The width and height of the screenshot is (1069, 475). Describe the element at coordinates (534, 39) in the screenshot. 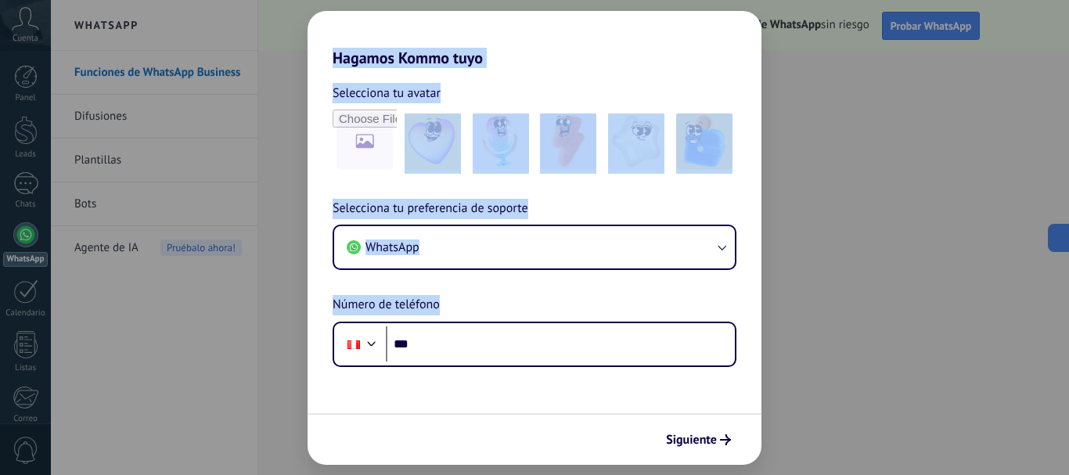

I see `h2: Hagamos Kommo tuyo` at that location.